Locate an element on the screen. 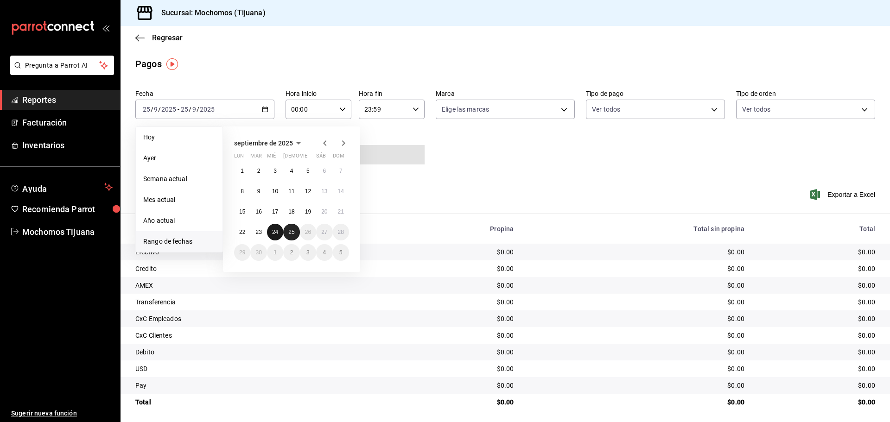 This screenshot has width=890, height=422. span: Ayuda is located at coordinates (61, 187).